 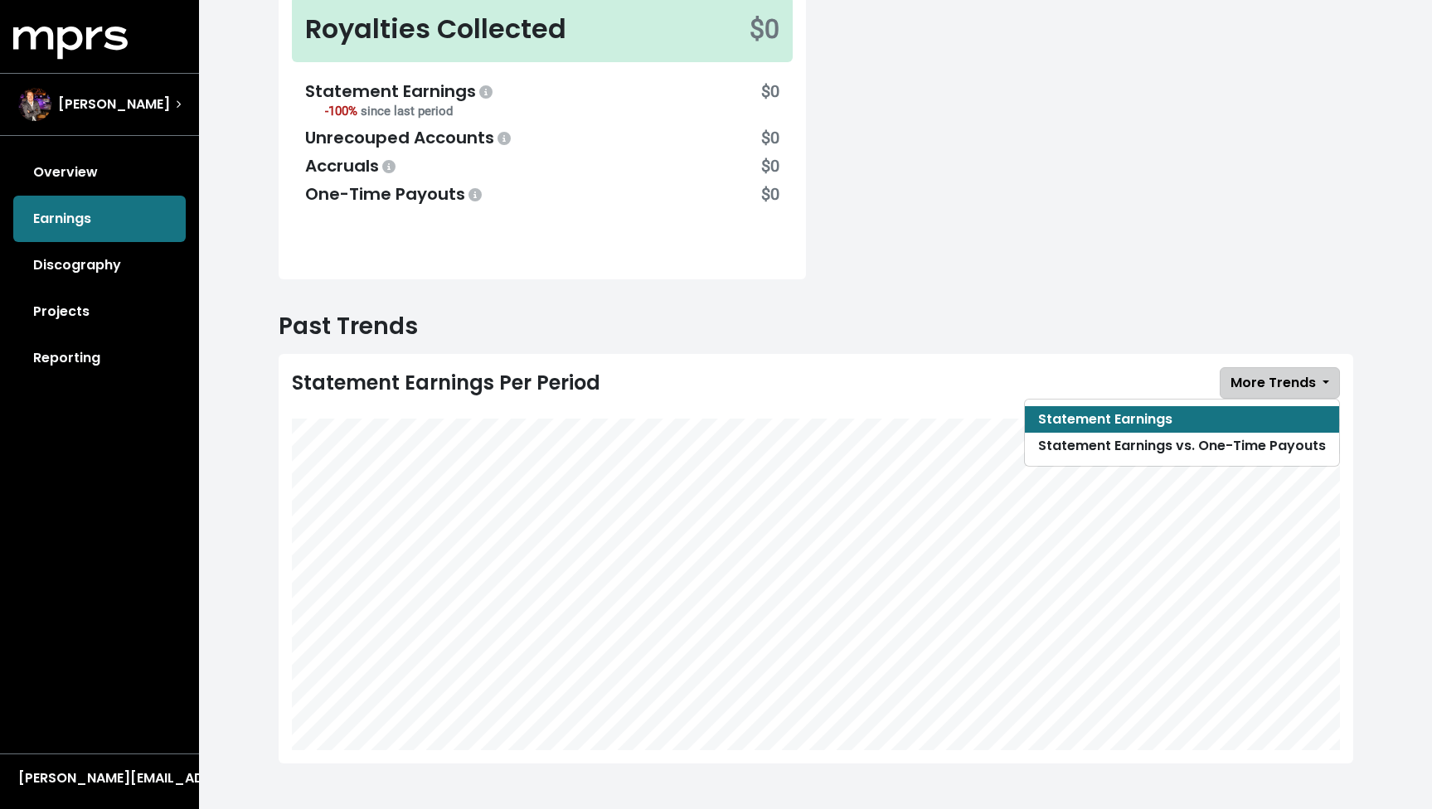 What do you see at coordinates (100, 173) in the screenshot?
I see `a: Overview` at bounding box center [100, 173].